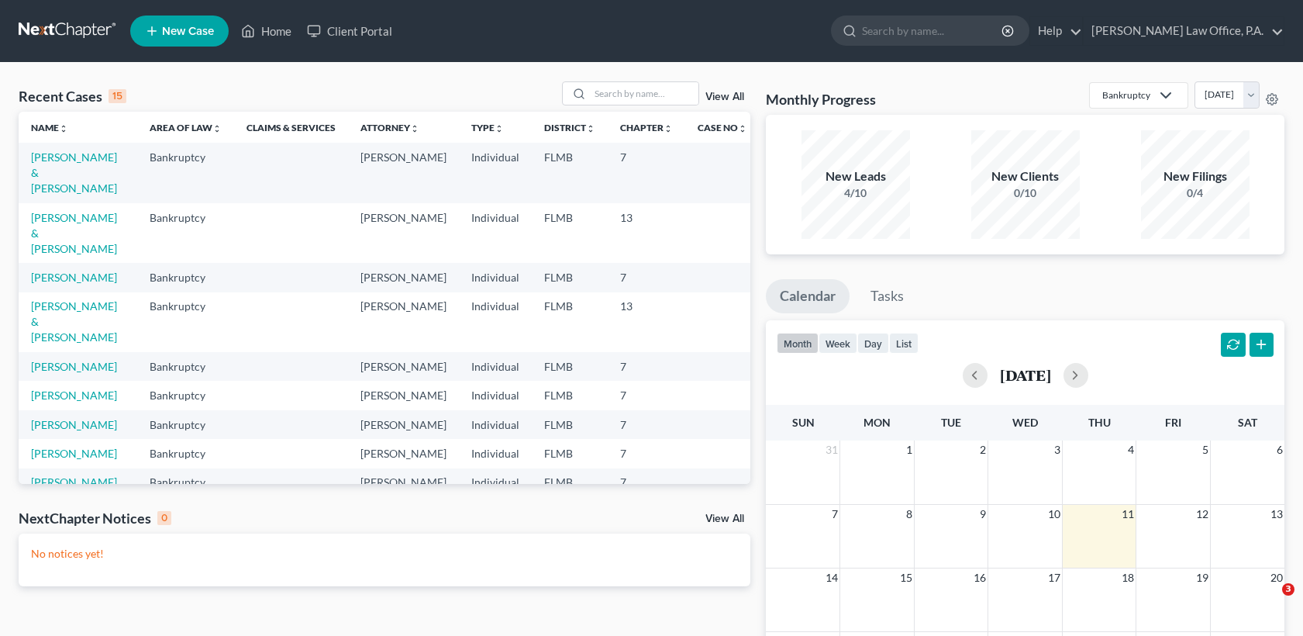  Describe the element at coordinates (909, 514) in the screenshot. I see `span: 8` at that location.